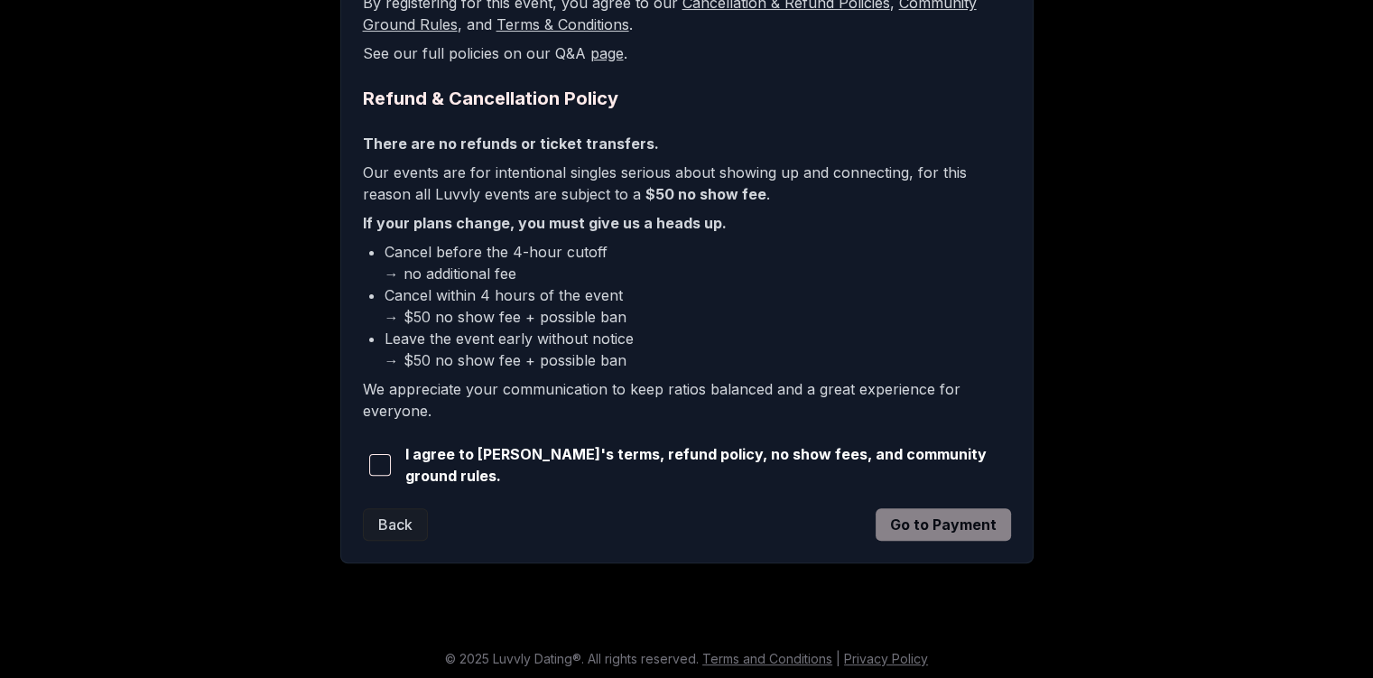 The image size is (1373, 678). Describe the element at coordinates (706, 194) in the screenshot. I see `b: $50 no show fee` at that location.